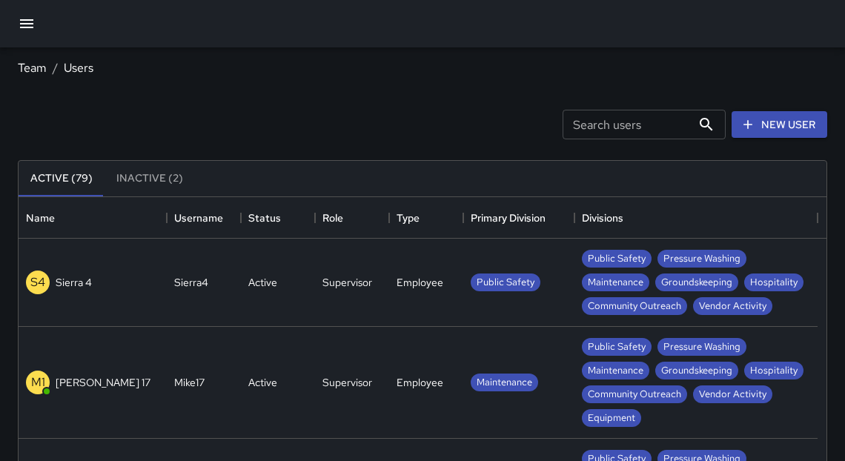 The image size is (845, 461). What do you see at coordinates (189, 383) in the screenshot?
I see `div: Mike17` at bounding box center [189, 383].